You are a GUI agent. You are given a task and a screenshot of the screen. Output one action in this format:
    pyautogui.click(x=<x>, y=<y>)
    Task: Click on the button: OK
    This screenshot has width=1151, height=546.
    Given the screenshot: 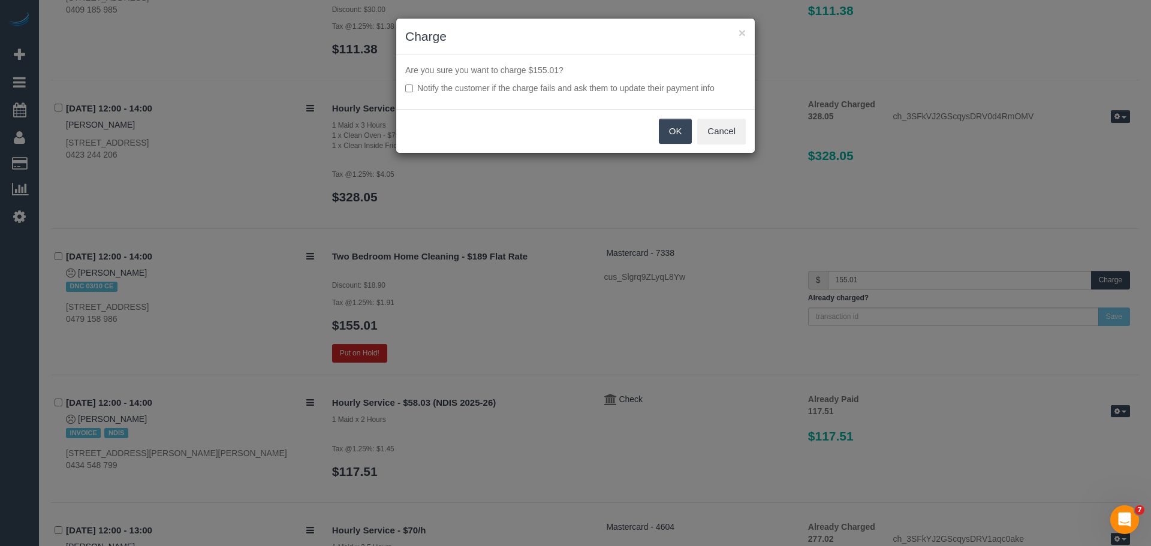 What is the action you would take?
    pyautogui.click(x=675, y=131)
    